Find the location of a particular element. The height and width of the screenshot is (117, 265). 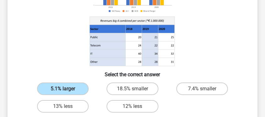

label: 13% less is located at coordinates (63, 107).